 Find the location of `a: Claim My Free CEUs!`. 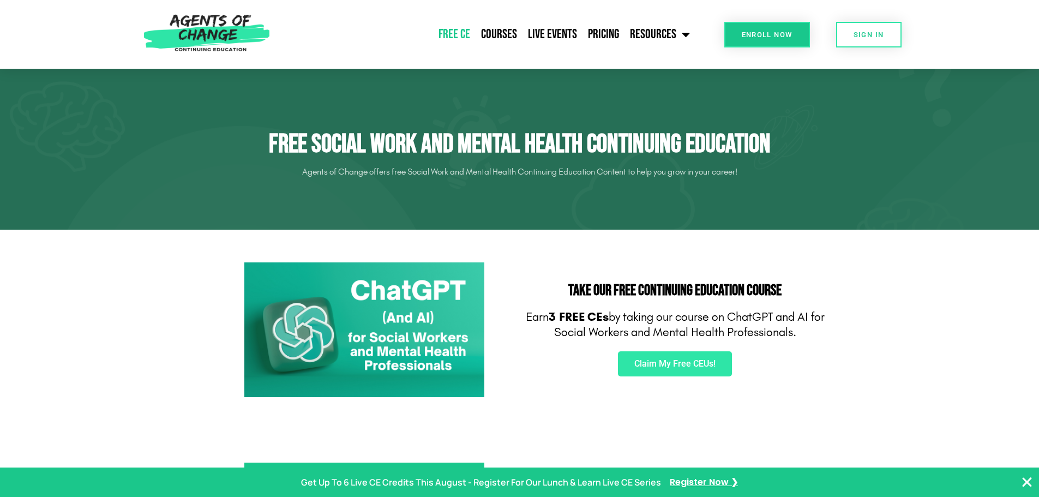

a: Claim My Free CEUs! is located at coordinates (675, 364).